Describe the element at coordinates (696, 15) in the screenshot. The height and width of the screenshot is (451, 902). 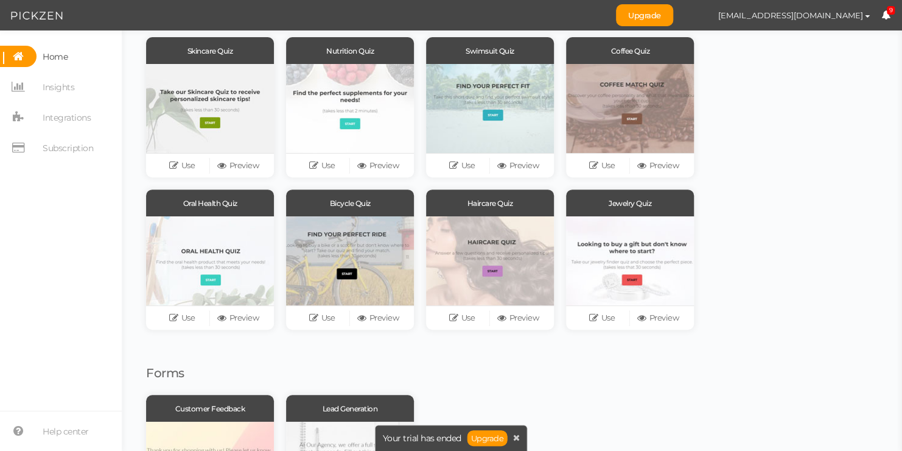
I see `img: 78afb3970e7944f1cb527431d5d82830` at that location.